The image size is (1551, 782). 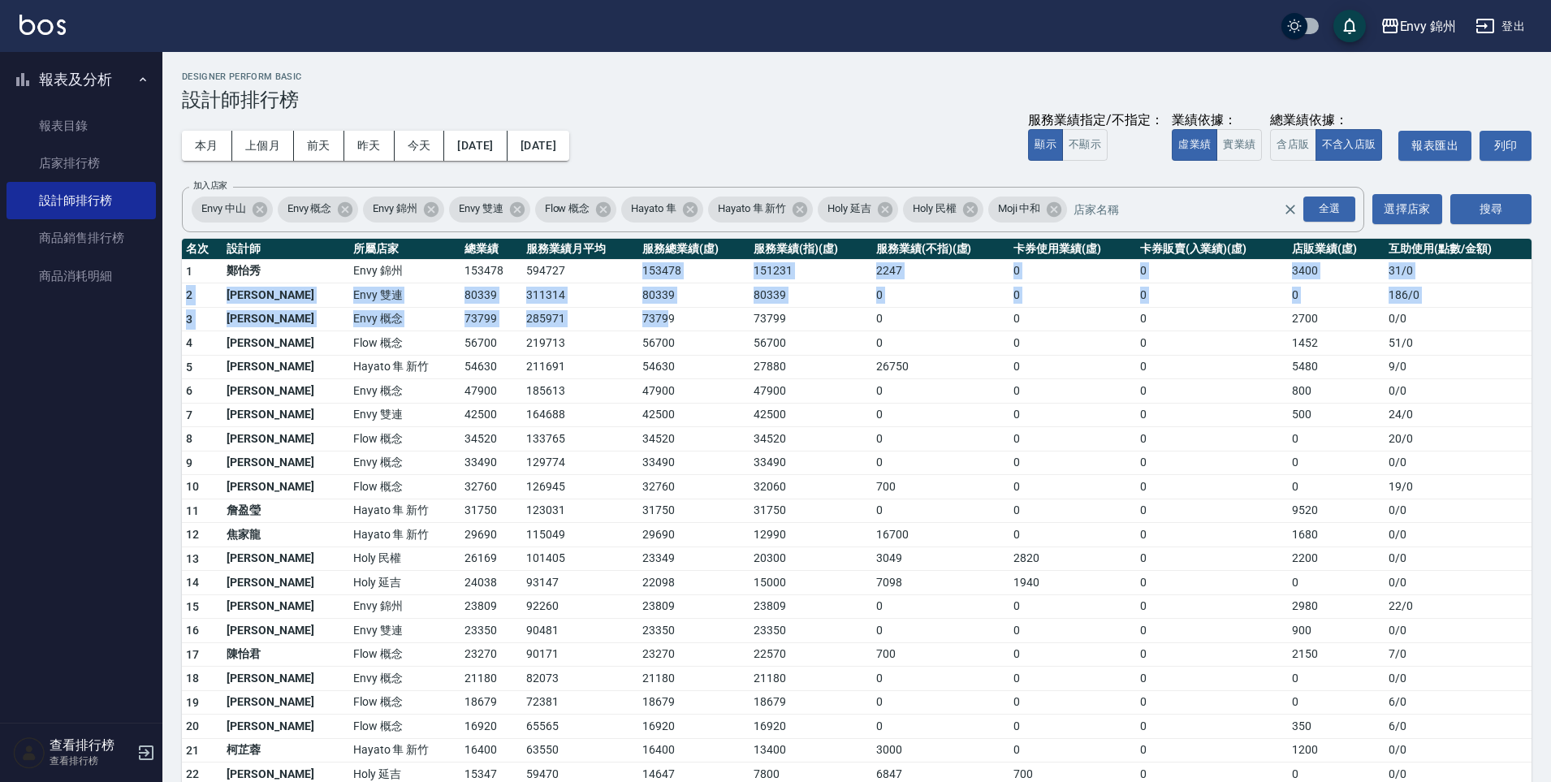 What do you see at coordinates (694, 535) in the screenshot?
I see `td: 29690` at bounding box center [694, 535].